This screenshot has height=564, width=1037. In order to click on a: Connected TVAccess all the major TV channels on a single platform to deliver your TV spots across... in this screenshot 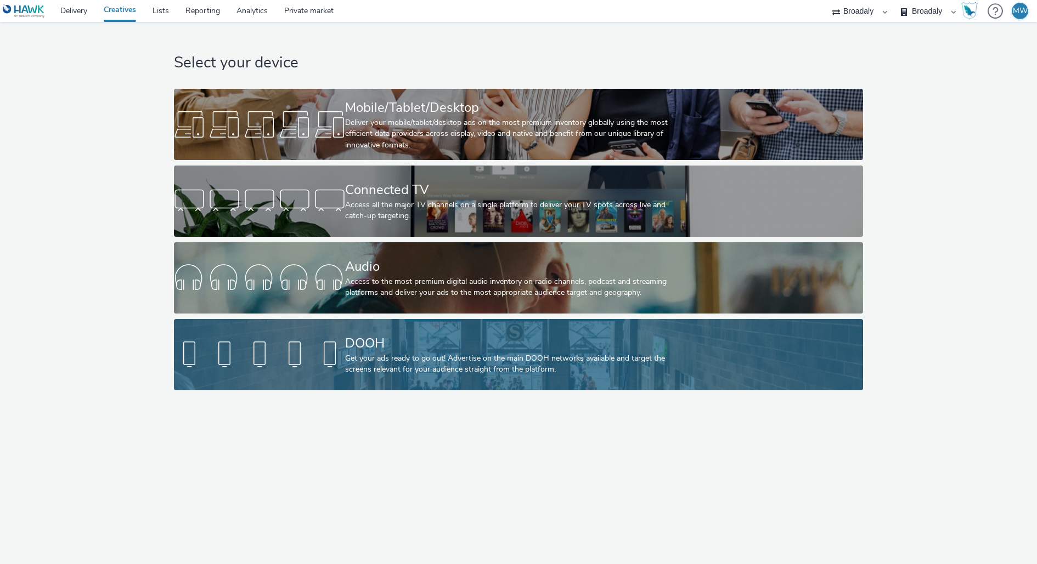, I will do `click(518, 201)`.